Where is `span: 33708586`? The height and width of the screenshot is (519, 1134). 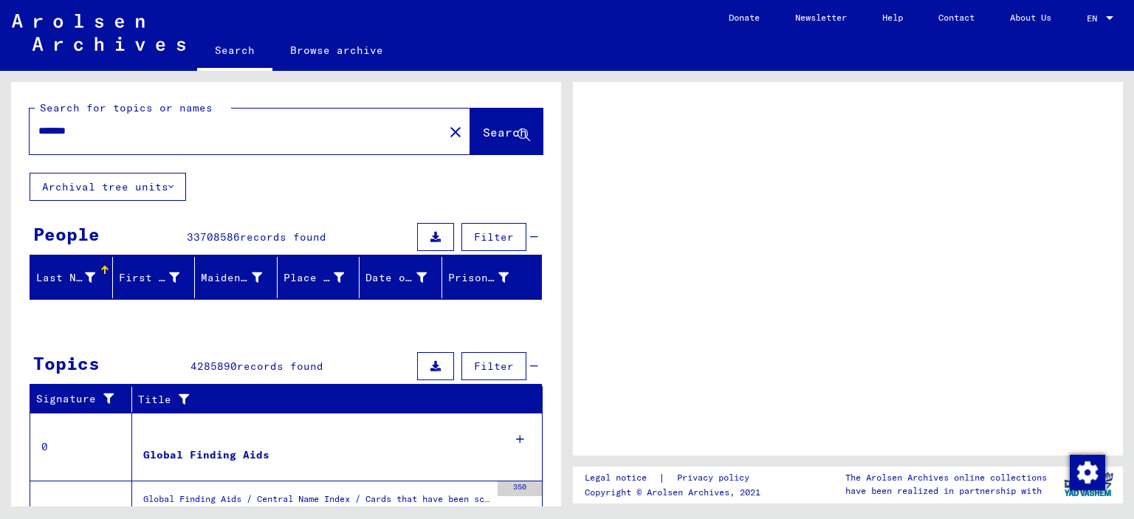
span: 33708586 is located at coordinates (213, 237).